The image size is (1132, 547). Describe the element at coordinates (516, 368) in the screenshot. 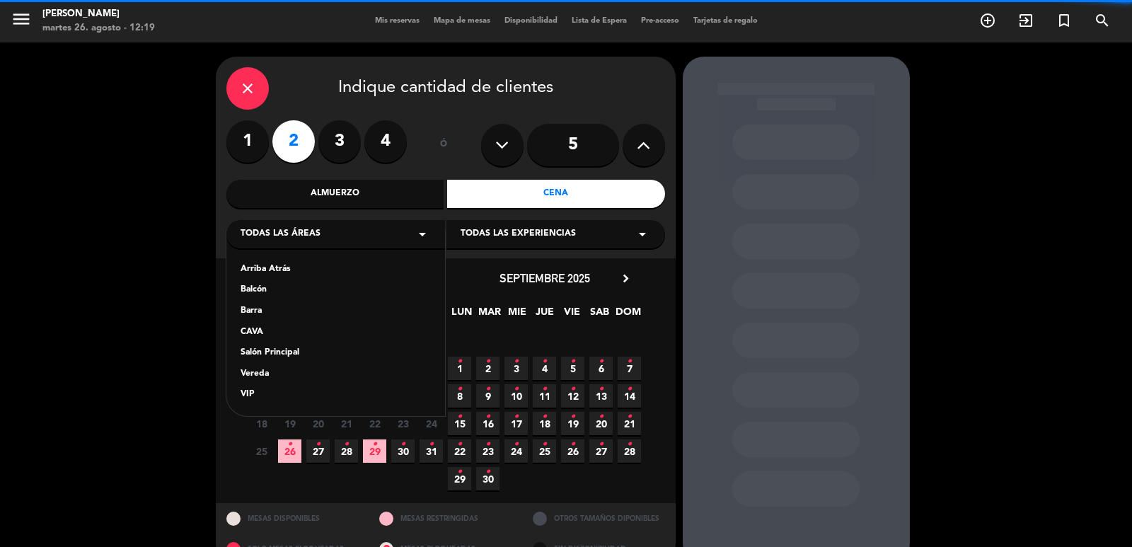

I see `span: 3` at that location.